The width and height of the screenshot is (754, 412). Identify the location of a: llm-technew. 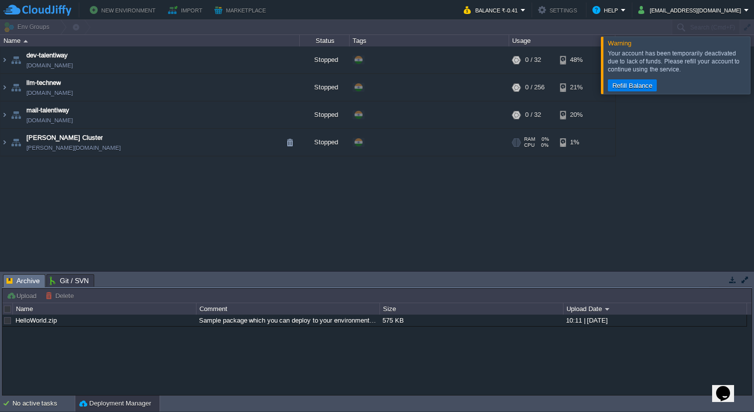
(43, 83).